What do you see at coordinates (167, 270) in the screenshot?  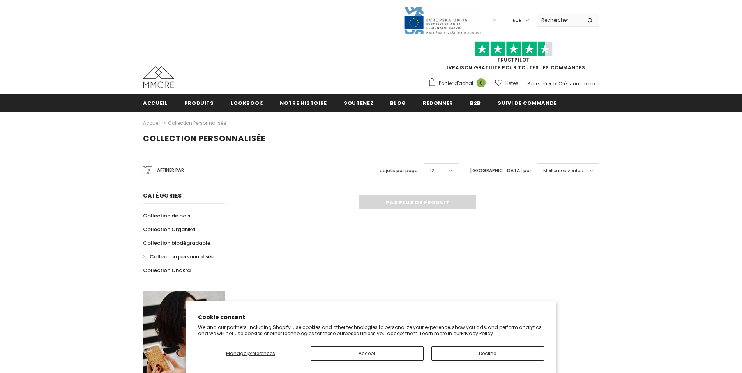 I see `span: Collection Chakra` at bounding box center [167, 270].